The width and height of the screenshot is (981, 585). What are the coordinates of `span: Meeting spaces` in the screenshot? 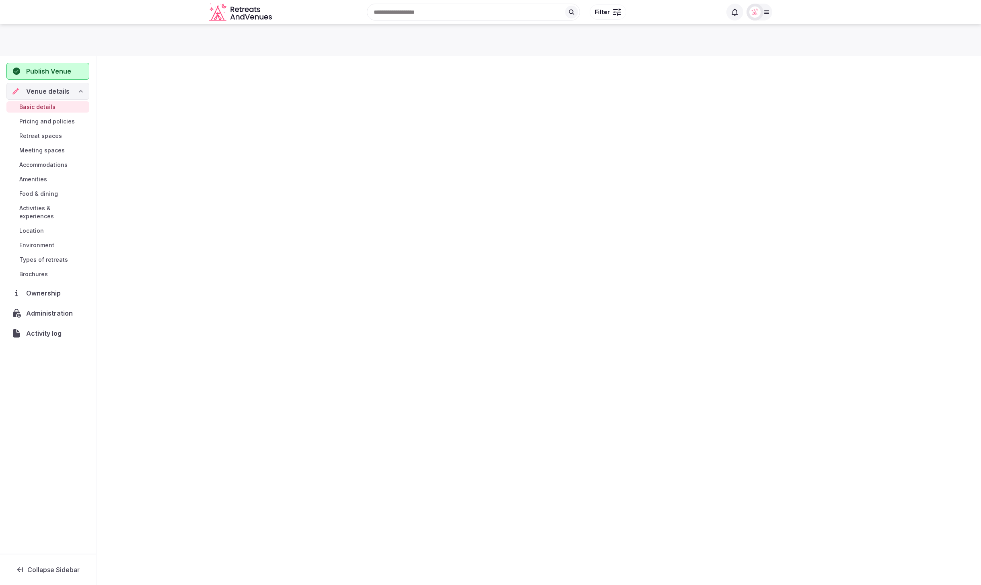 It's located at (42, 150).